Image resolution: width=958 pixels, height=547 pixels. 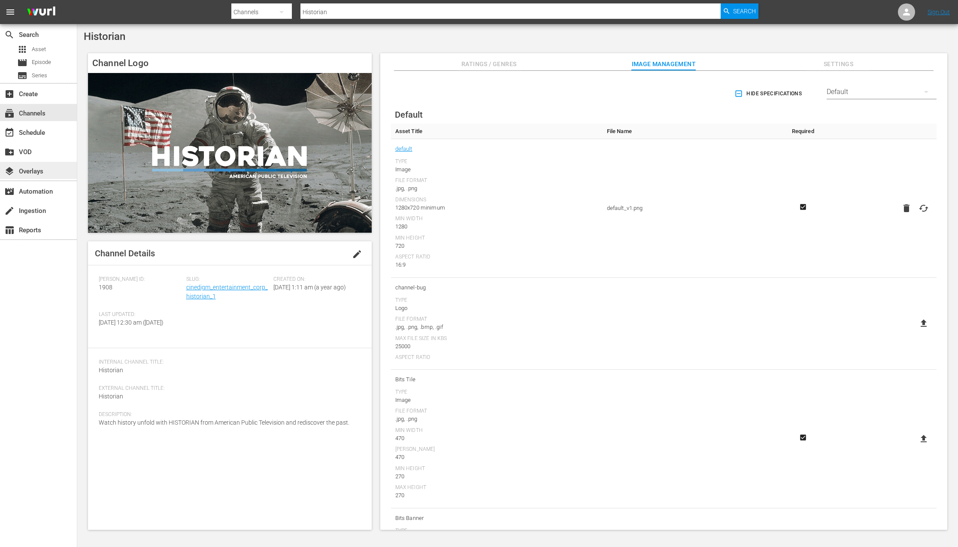 I want to click on span: 1908, so click(x=106, y=287).